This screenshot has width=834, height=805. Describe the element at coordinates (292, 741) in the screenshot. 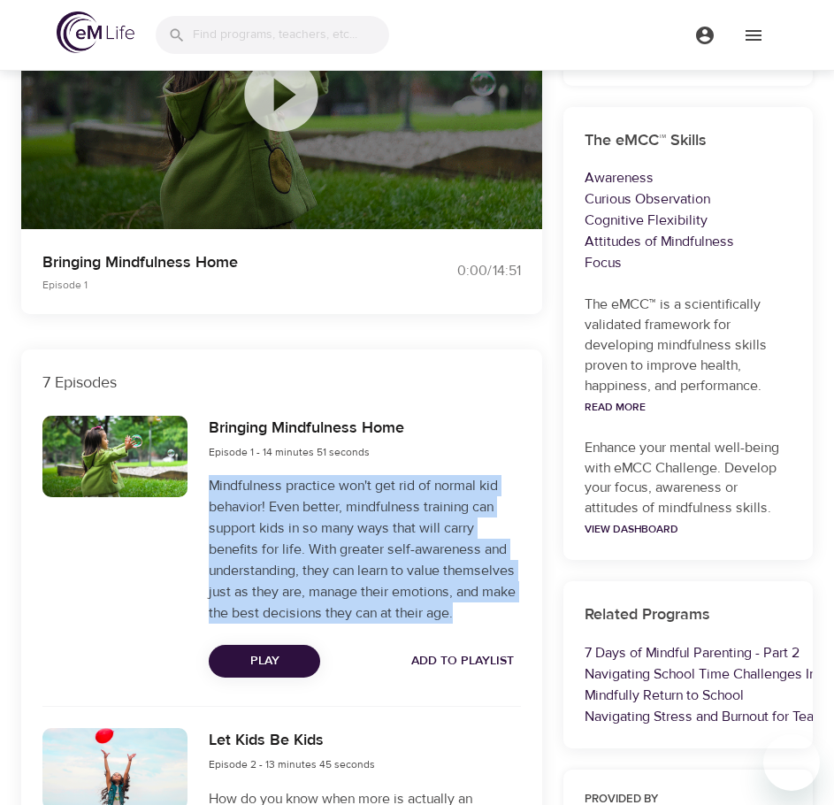

I see `h6: Let Kids Be Kids` at that location.